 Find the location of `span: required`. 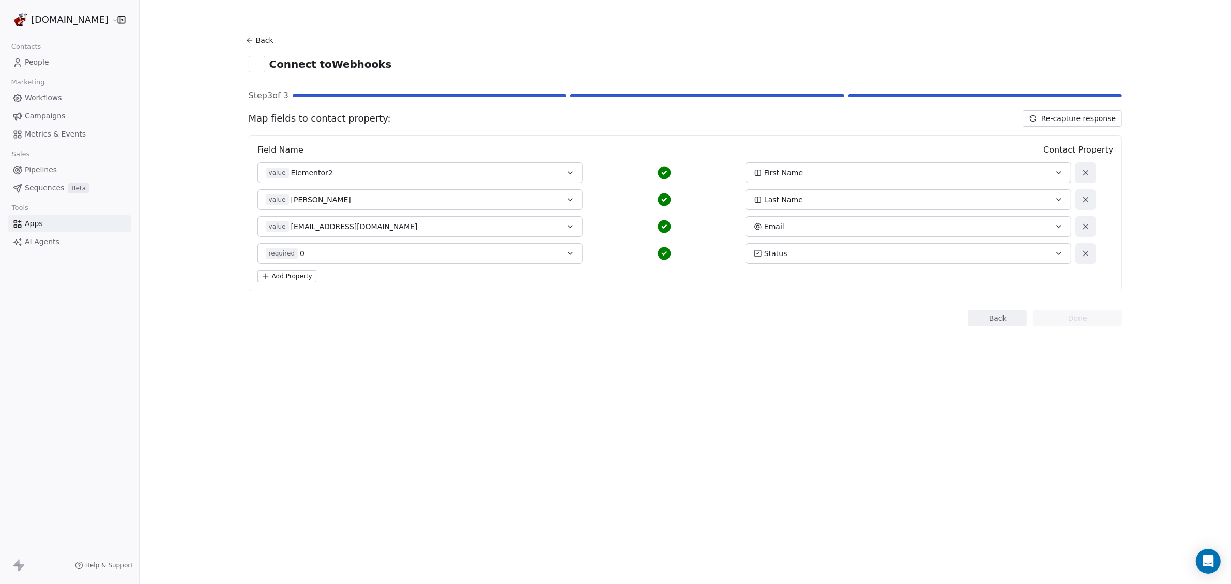

span: required is located at coordinates (282, 253).